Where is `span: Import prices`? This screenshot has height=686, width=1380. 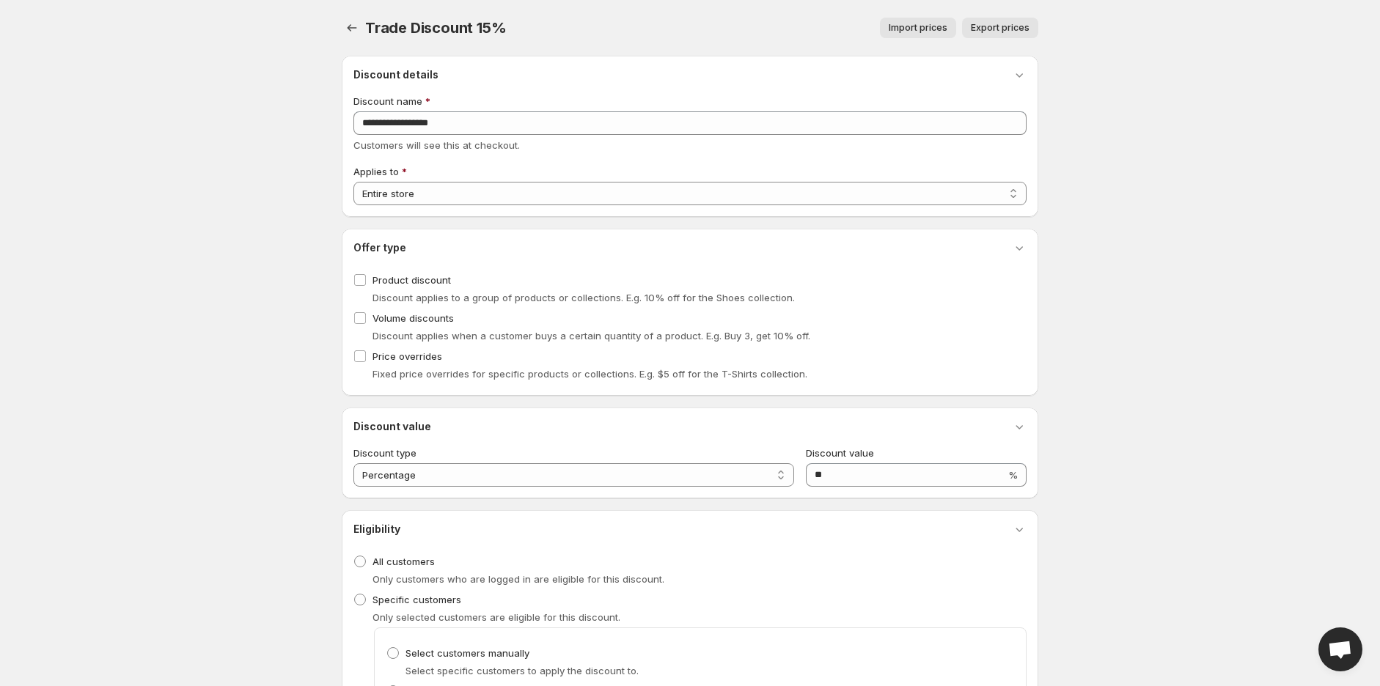 span: Import prices is located at coordinates (918, 28).